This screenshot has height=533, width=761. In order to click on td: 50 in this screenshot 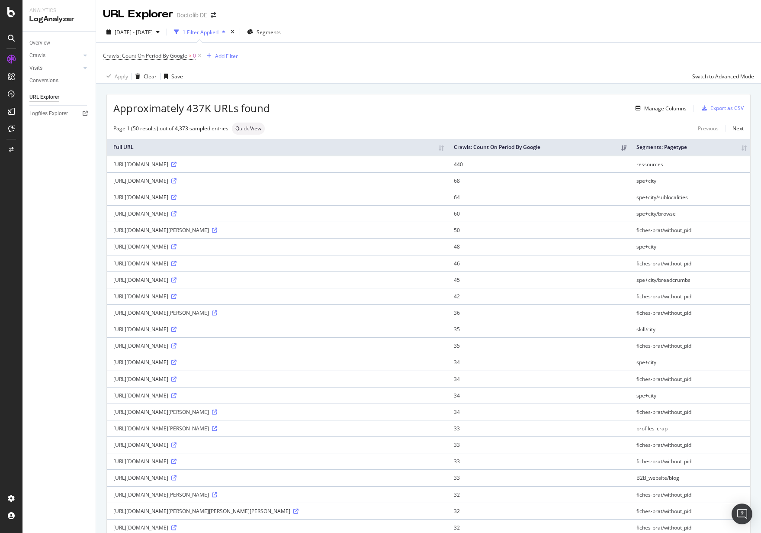, I will do `click(538, 230)`.